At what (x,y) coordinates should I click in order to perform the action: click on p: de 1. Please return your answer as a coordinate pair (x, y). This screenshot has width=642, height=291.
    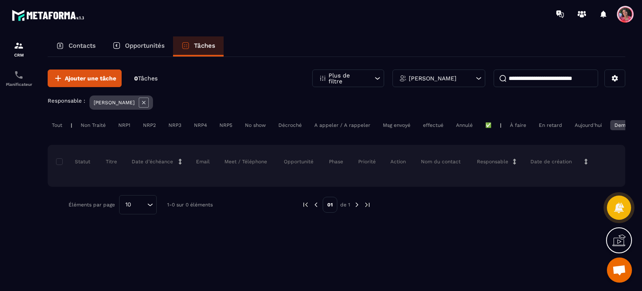
    Looking at the image, I should click on (345, 205).